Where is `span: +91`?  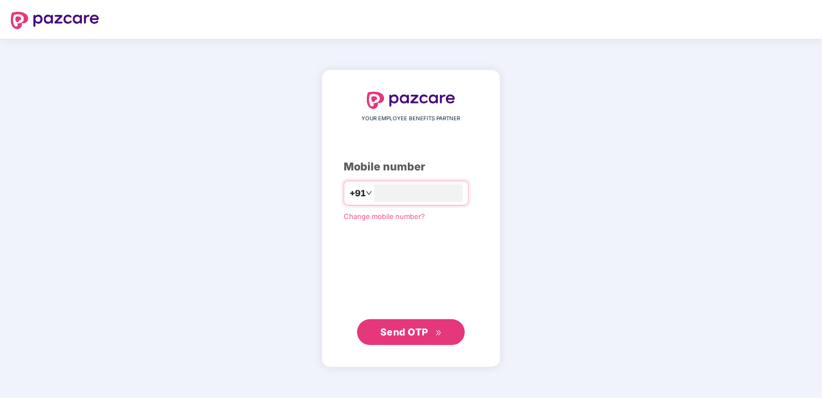
span: +91 is located at coordinates (358, 193).